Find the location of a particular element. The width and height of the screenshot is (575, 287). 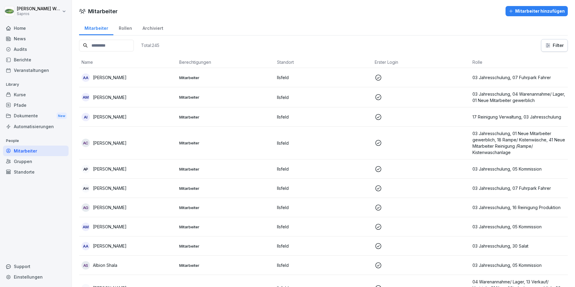

div: Veranstaltungen is located at coordinates (36, 70).